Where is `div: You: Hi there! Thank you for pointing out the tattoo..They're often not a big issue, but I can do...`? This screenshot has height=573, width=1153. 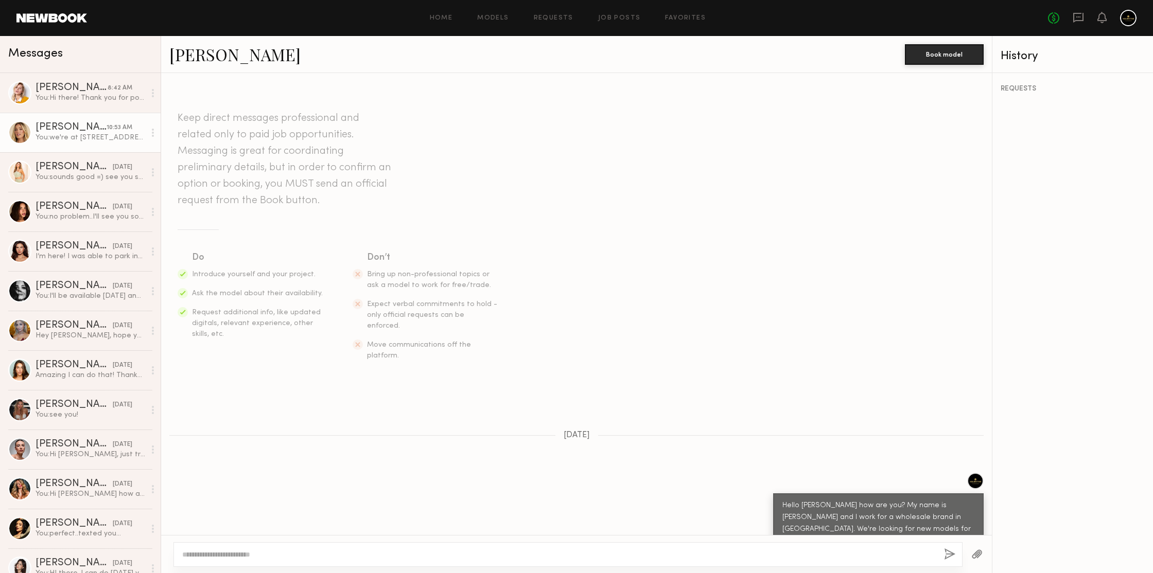
div: You: Hi there! Thank you for pointing out the tattoo..They're often not a big issue, but I can do... is located at coordinates (90, 98).